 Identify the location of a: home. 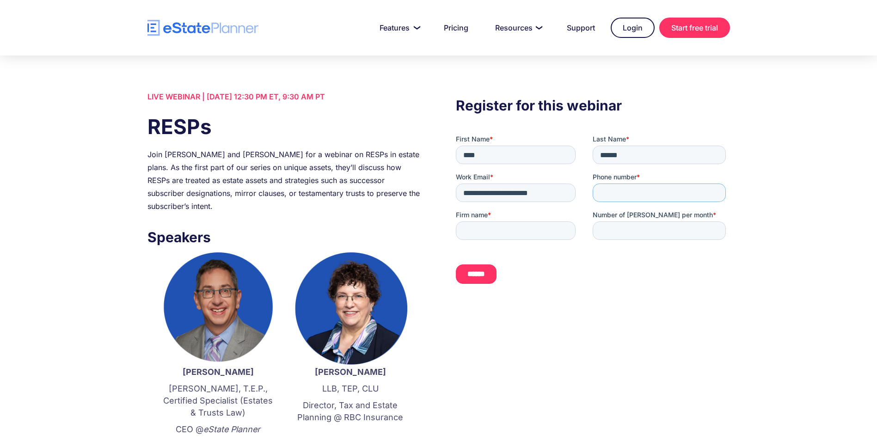
(203, 28).